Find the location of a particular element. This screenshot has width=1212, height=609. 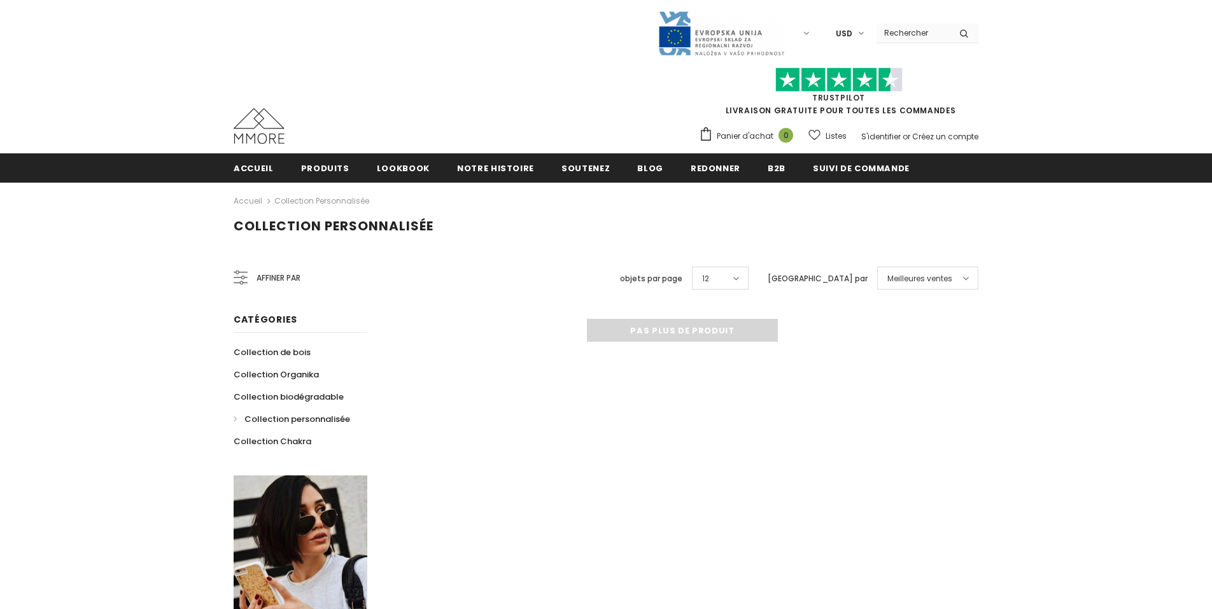

span: Panier d'achat is located at coordinates (745, 136).